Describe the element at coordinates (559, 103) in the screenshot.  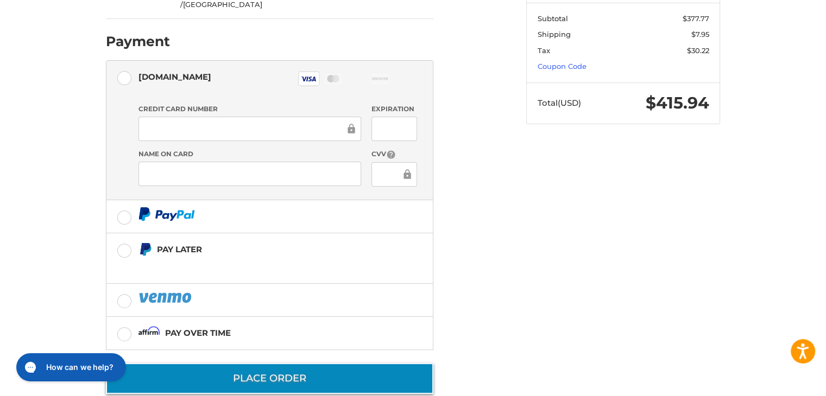
I see `span: Total (USD)` at that location.